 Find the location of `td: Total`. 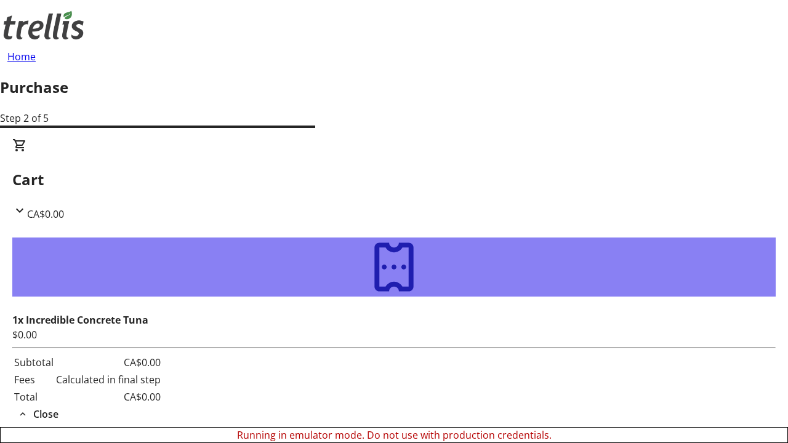

td: Total is located at coordinates (34, 397).